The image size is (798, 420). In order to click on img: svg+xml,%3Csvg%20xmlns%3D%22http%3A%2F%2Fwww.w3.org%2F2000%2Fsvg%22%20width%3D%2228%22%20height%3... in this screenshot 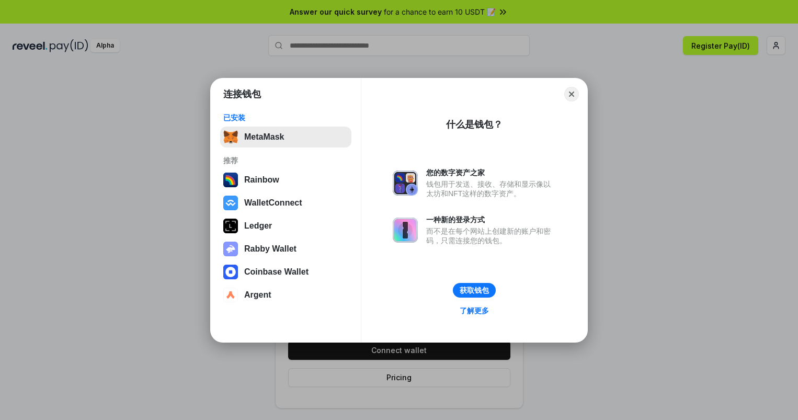, I will do `click(231, 226)`.